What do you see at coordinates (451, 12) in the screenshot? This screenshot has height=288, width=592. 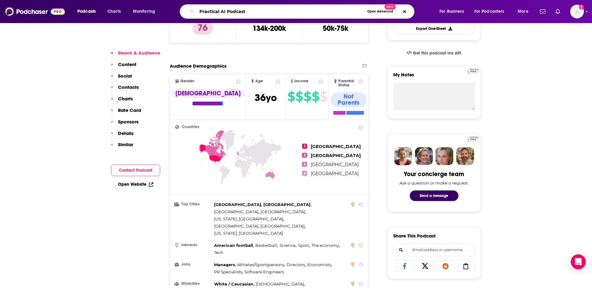 I see `span: For Business` at bounding box center [451, 12].